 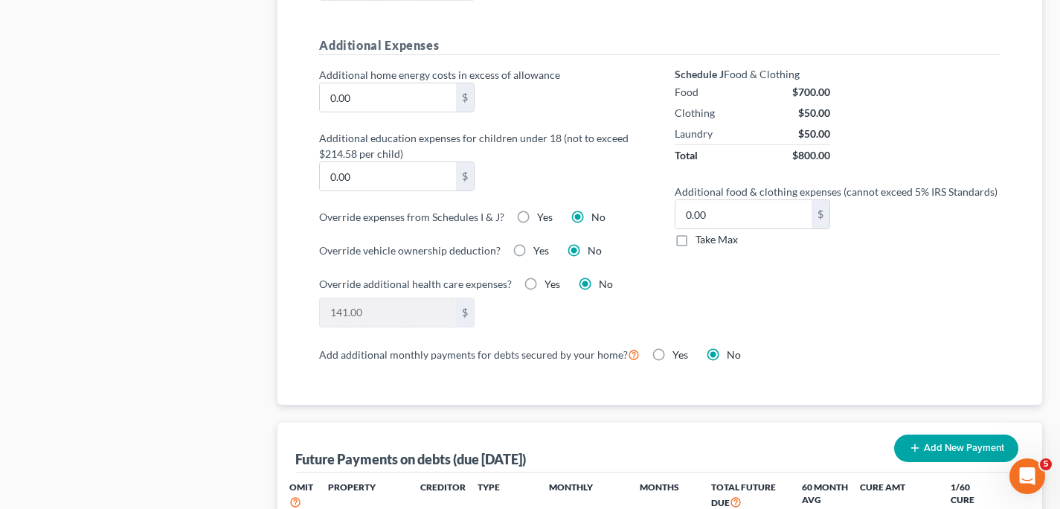 I want to click on div: $800.00, so click(x=811, y=156).